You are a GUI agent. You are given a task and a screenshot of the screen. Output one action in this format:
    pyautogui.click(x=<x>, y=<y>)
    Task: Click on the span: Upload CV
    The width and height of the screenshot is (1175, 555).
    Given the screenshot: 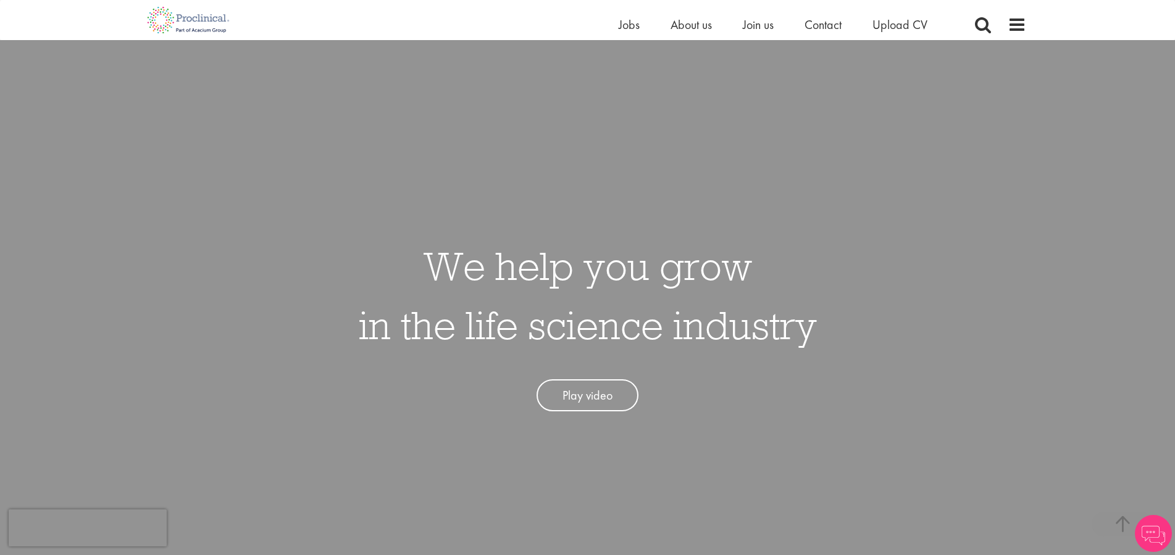 What is the action you would take?
    pyautogui.click(x=899, y=25)
    